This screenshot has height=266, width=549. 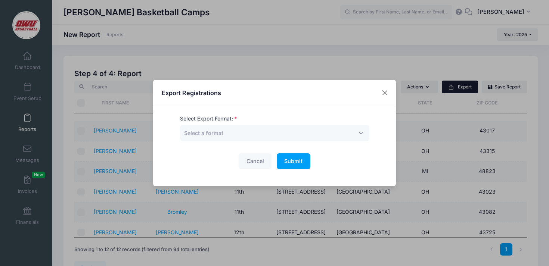 I want to click on span: Submit, so click(x=293, y=161).